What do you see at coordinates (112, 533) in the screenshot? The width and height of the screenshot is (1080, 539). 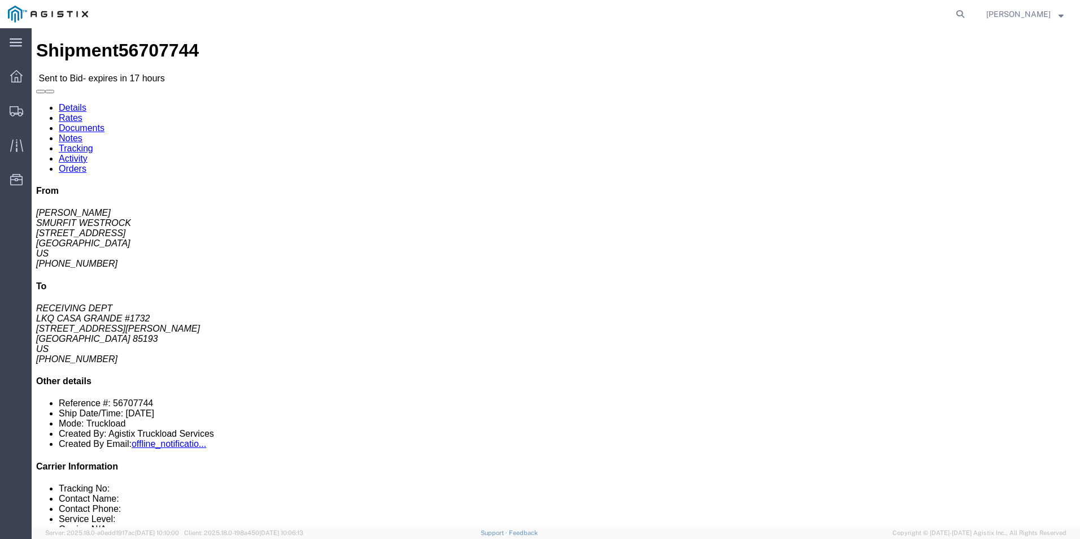 I see `span: Server: 2025.18.0-a0edd1917ac` at bounding box center [112, 533].